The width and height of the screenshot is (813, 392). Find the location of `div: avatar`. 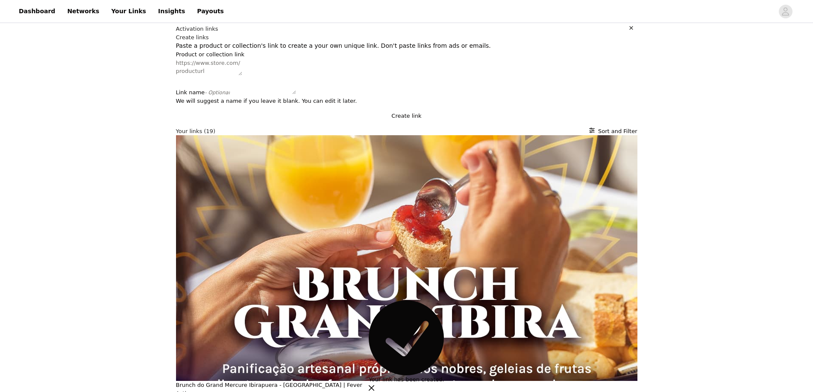

div: avatar is located at coordinates (785, 12).